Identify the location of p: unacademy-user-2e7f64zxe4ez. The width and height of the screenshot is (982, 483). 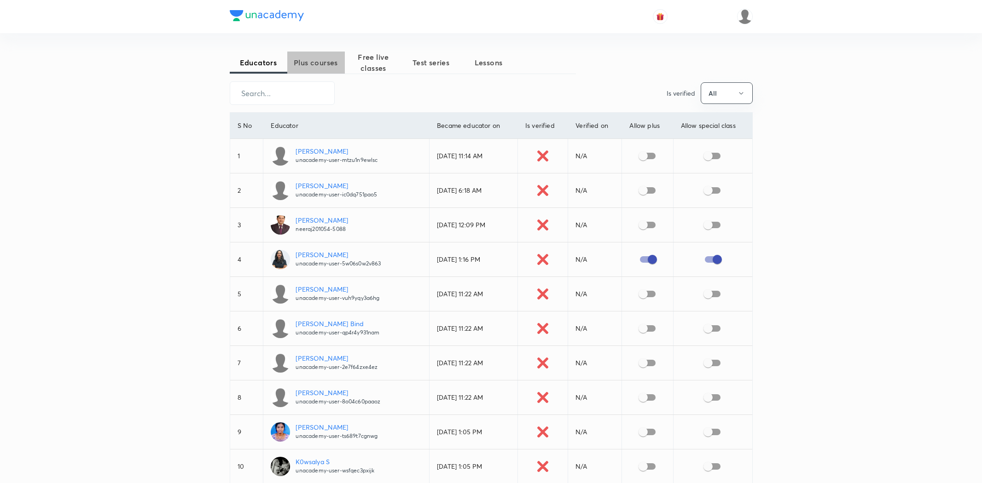
(337, 367).